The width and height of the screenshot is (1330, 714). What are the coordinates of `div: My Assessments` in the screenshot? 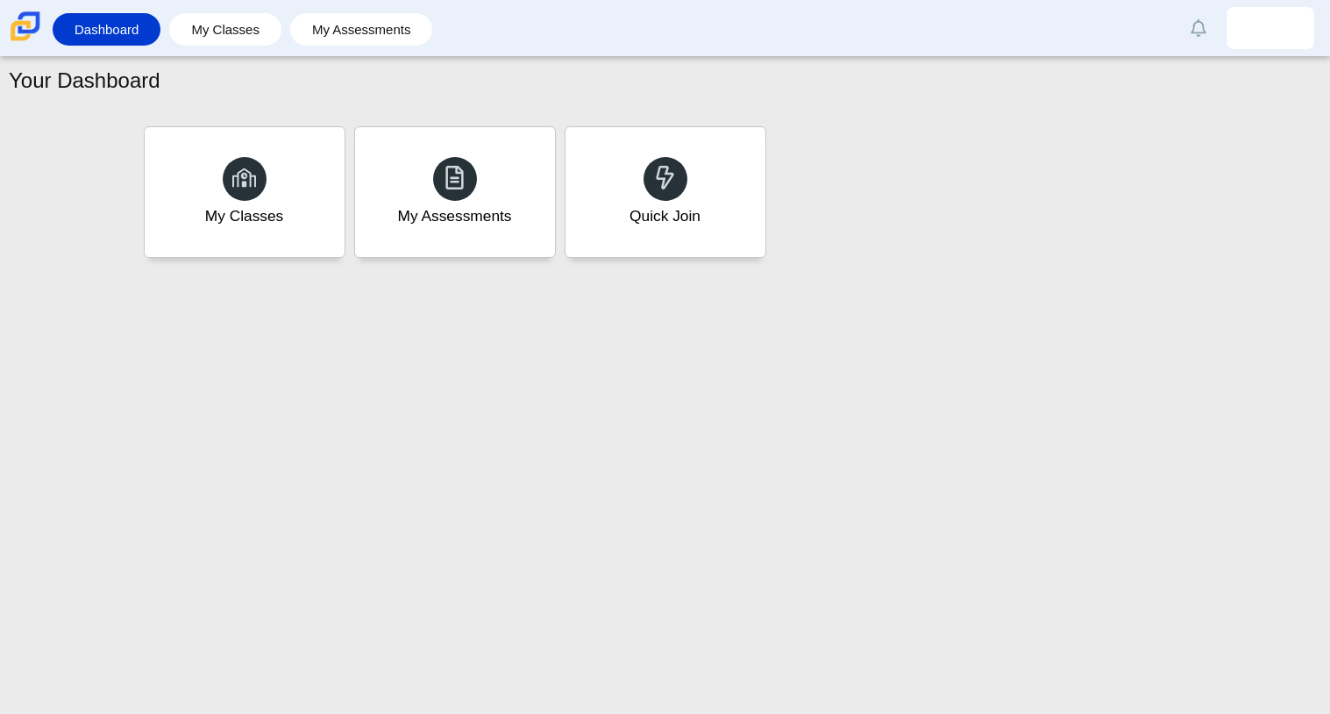 It's located at (455, 216).